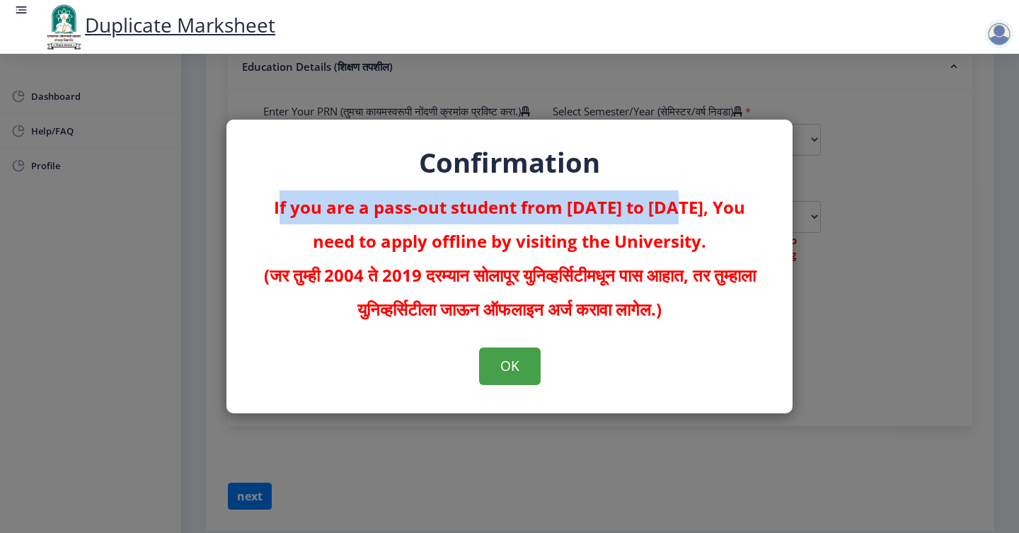  Describe the element at coordinates (64, 27) in the screenshot. I see `img: logo` at that location.